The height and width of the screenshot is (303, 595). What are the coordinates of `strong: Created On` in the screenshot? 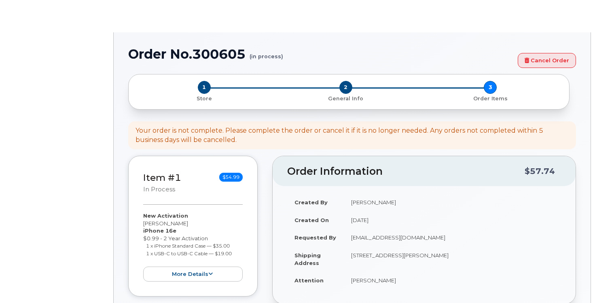 It's located at (311, 220).